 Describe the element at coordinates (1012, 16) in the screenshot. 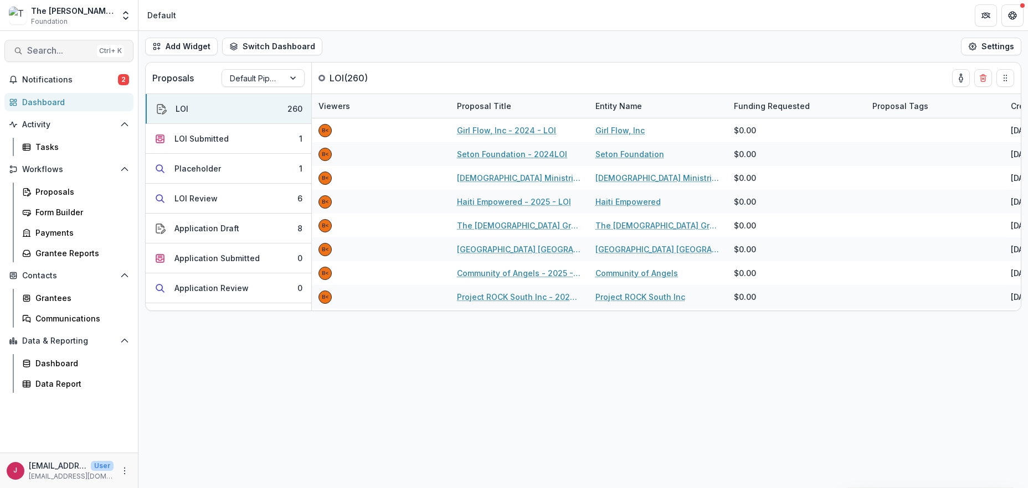

I see `button: Get Help` at that location.